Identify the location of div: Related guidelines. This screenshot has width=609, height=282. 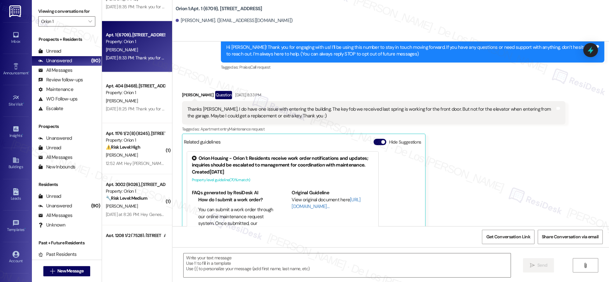
(202, 143).